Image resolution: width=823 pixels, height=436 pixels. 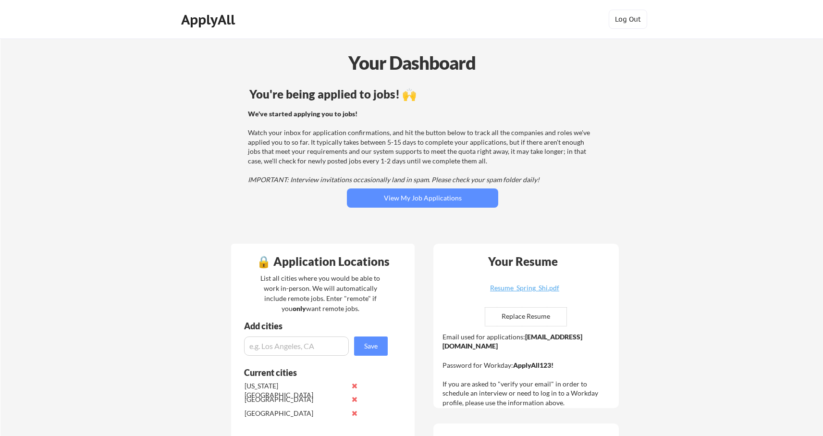 What do you see at coordinates (299, 308) in the screenshot?
I see `strong: only` at bounding box center [299, 308].